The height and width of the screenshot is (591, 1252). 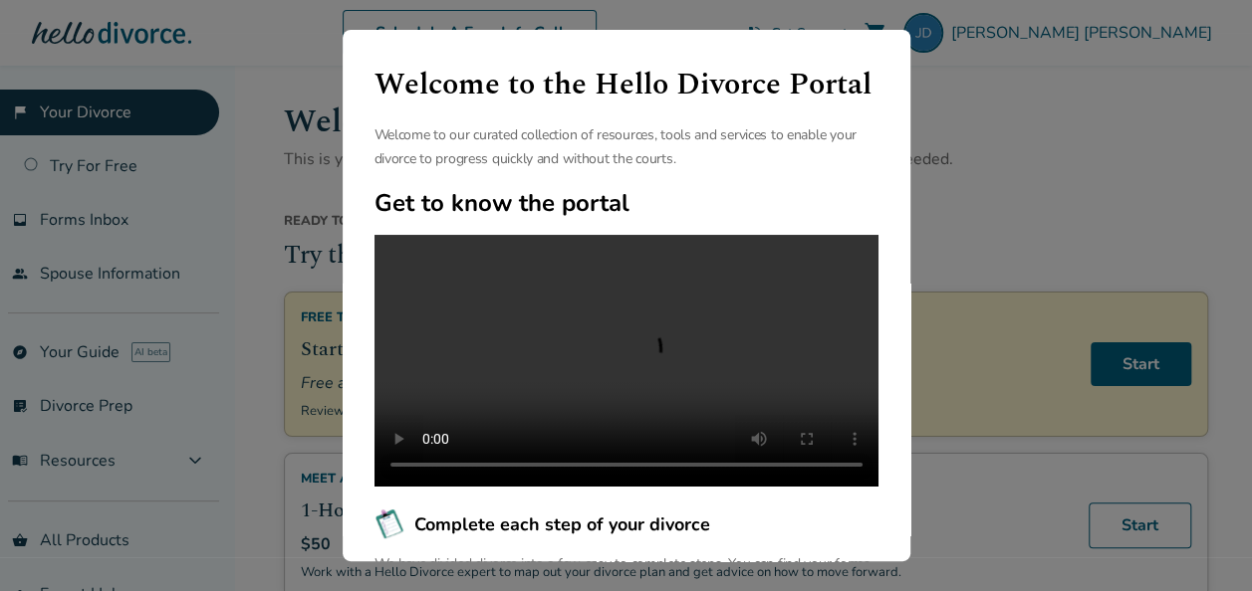 What do you see at coordinates (1202, 544) in the screenshot?
I see `div: Chat Widget` at bounding box center [1202, 544].